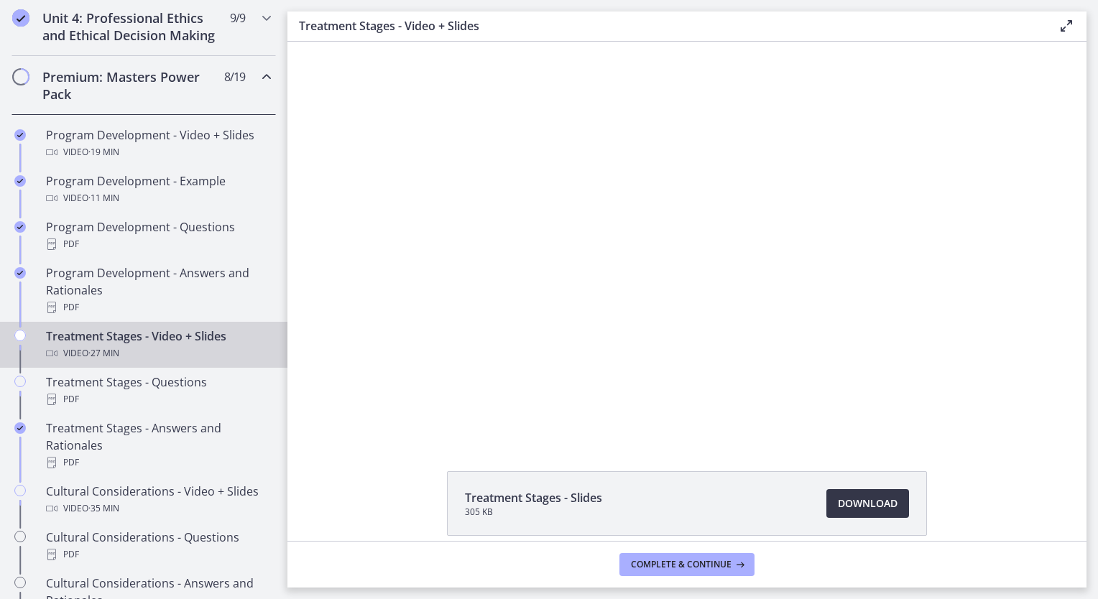 Image resolution: width=1098 pixels, height=599 pixels. I want to click on span: 305 KB, so click(533, 512).